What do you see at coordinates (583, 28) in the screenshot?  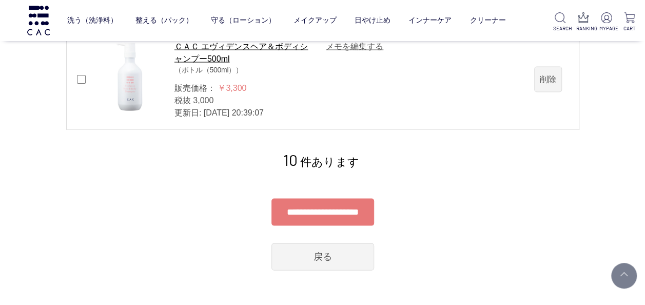 I see `p: RANKING` at bounding box center [583, 28].